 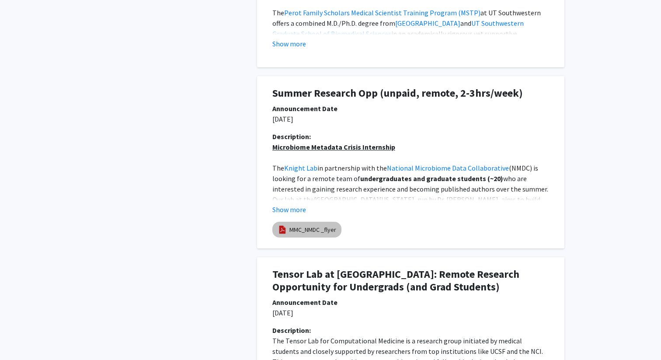 I want to click on a: National Microbiome Data Collaborative, so click(x=447, y=168).